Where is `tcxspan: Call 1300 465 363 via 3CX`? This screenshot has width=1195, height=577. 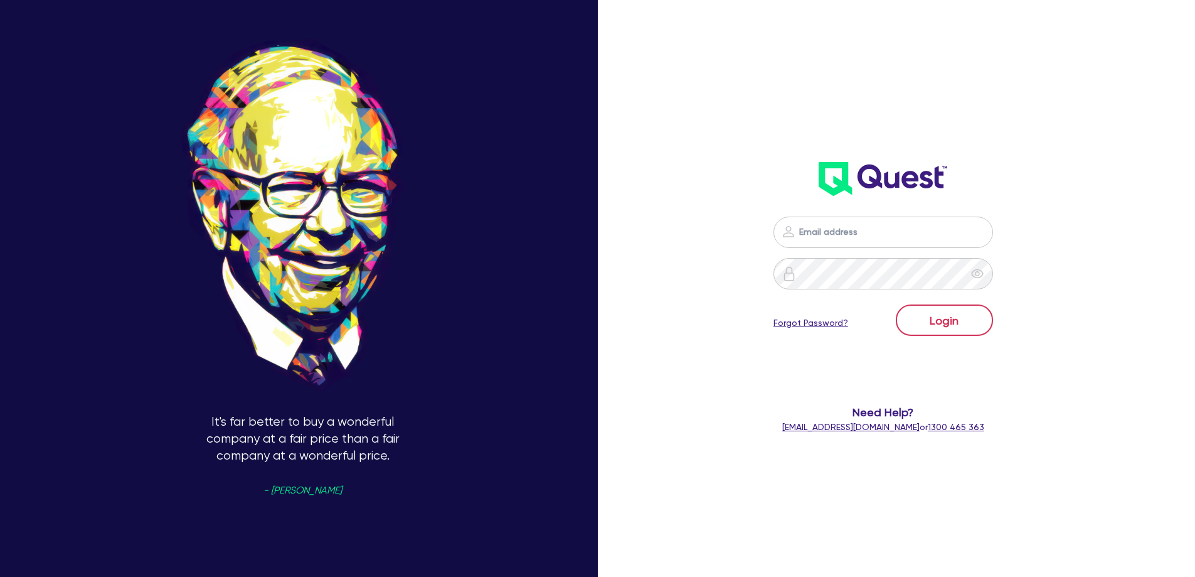 tcxspan: Call 1300 465 363 via 3CX is located at coordinates (956, 427).